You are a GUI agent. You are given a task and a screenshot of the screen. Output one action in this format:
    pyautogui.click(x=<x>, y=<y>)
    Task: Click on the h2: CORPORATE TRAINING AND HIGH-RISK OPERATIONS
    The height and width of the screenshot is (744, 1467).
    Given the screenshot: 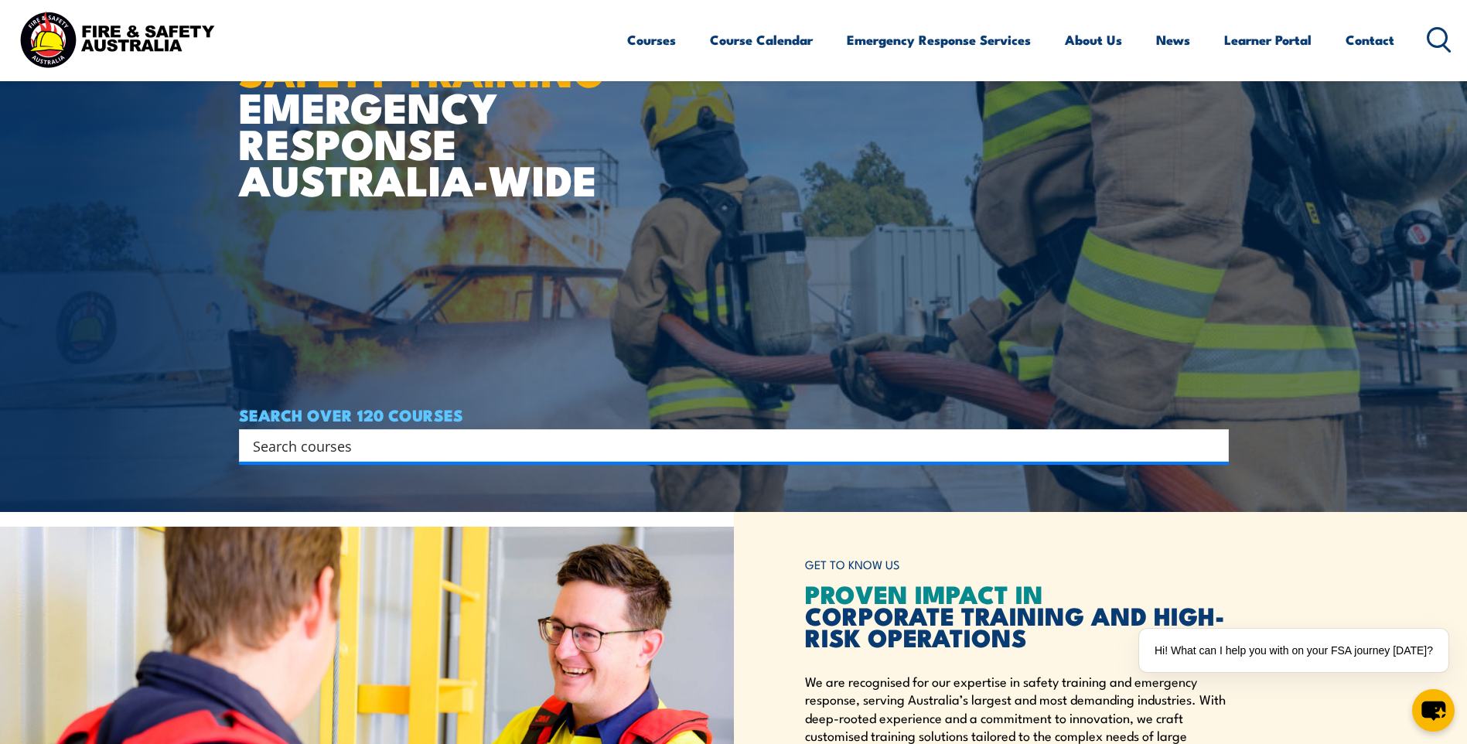 What is the action you would take?
    pyautogui.click(x=1017, y=615)
    